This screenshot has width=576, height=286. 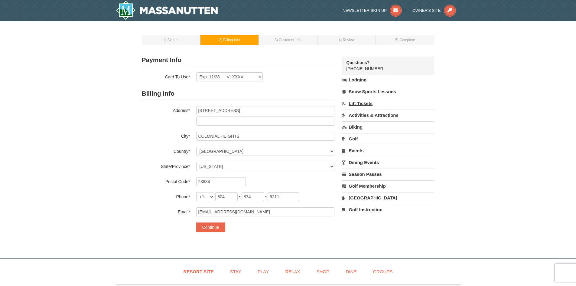 I want to click on small: 2, so click(x=229, y=40).